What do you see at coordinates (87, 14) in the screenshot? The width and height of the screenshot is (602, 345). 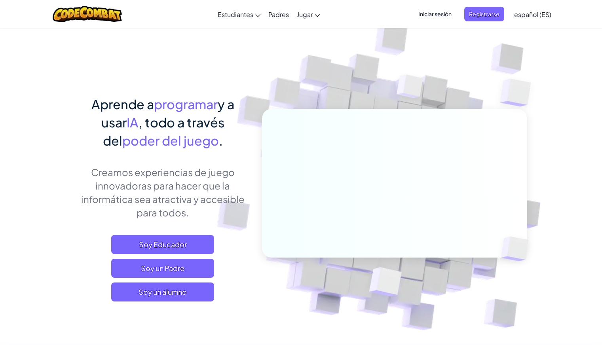 I see `img: CodeCombat logo` at bounding box center [87, 14].